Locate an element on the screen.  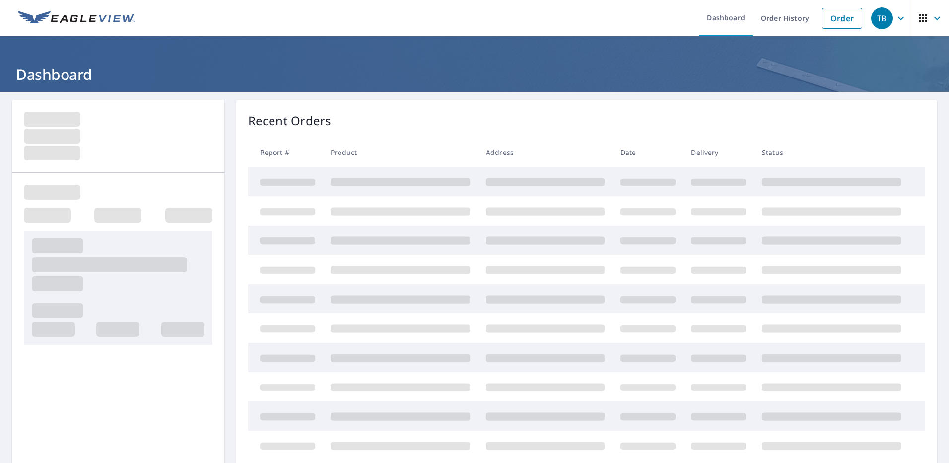
h1: Dashboard is located at coordinates (474, 74).